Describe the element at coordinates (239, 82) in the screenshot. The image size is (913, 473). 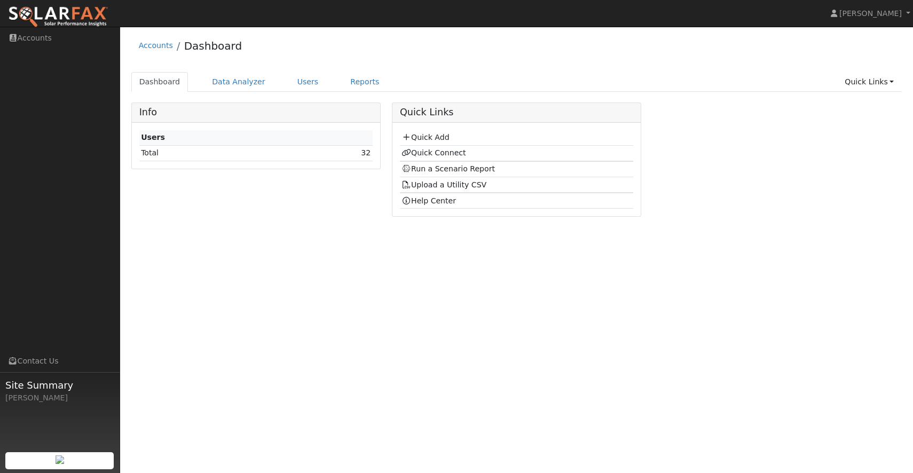
I see `a: Data Analyzer` at that location.